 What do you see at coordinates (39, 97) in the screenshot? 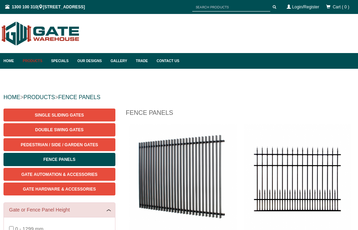
I see `a: PRODUCTS` at bounding box center [39, 97].